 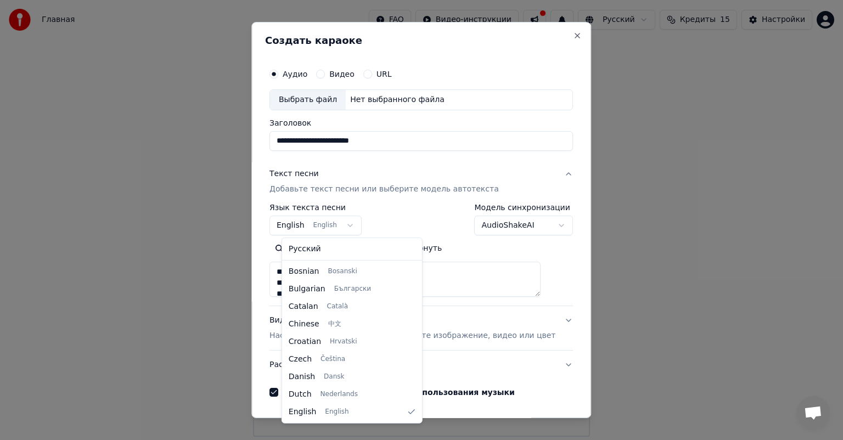 I want to click on span: Bulgarian, so click(x=307, y=289).